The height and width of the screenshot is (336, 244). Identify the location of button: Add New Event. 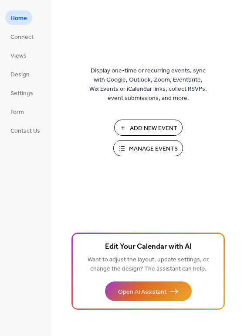
(148, 127).